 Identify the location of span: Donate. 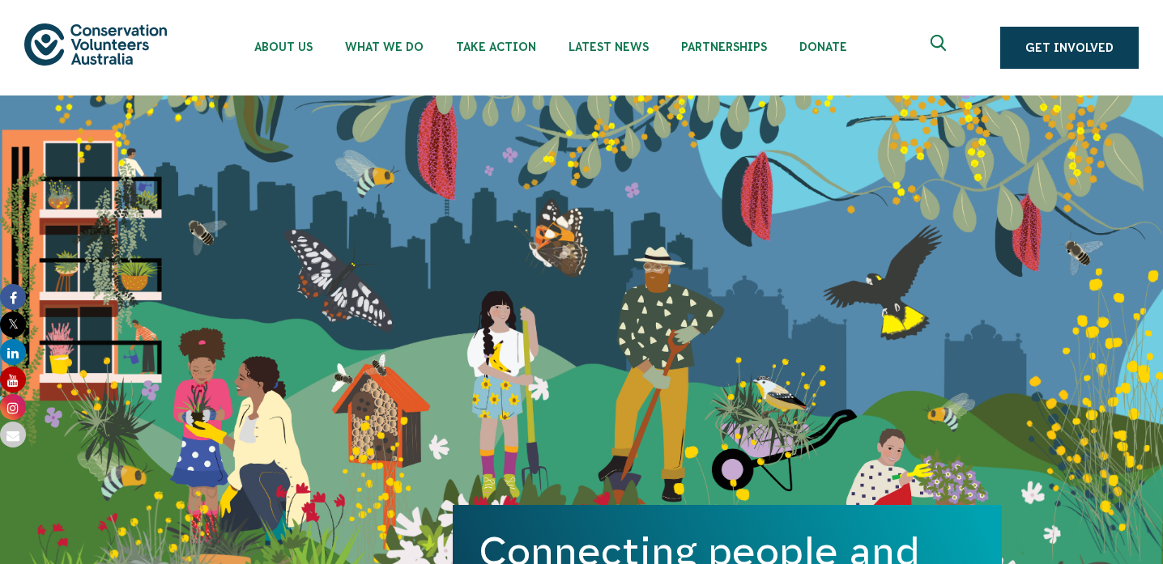
(823, 47).